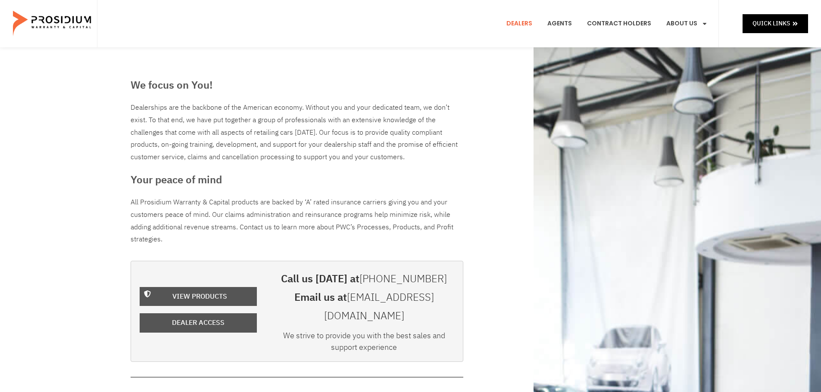 The image size is (821, 392). I want to click on a: View Products, so click(198, 297).